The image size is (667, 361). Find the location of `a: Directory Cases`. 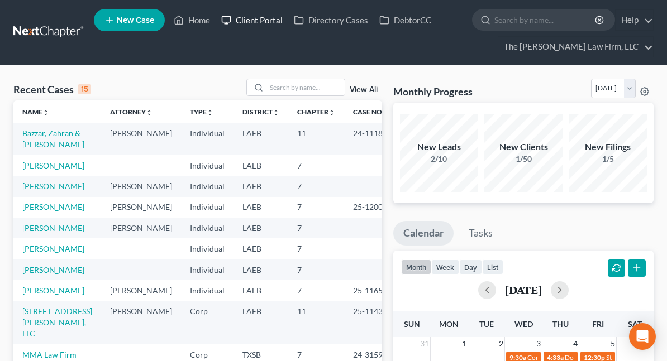

a: Directory Cases is located at coordinates (331, 20).